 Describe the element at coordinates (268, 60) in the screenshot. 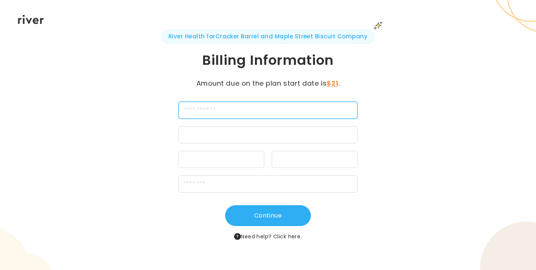

I see `h1: Billing Information` at that location.